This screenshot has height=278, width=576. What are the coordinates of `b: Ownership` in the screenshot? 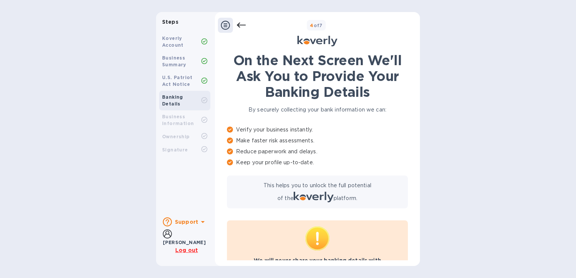 It's located at (176, 136).